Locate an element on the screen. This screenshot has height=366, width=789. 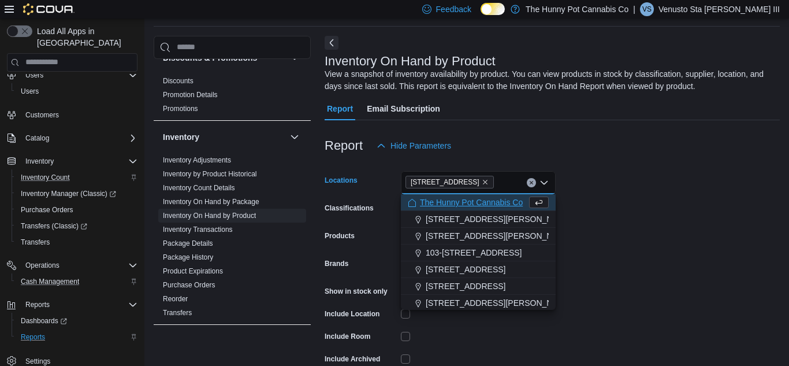
span: 2173 Yonge St is located at coordinates (450, 182).